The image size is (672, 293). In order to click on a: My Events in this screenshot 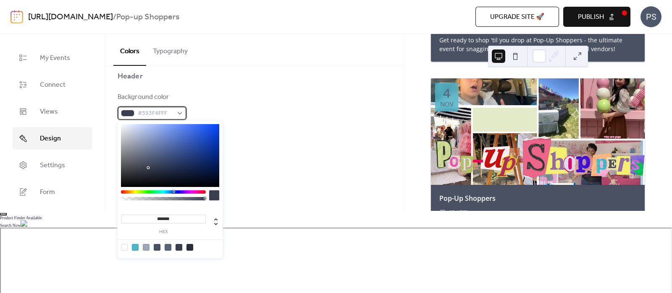, I will do `click(52, 58)`.